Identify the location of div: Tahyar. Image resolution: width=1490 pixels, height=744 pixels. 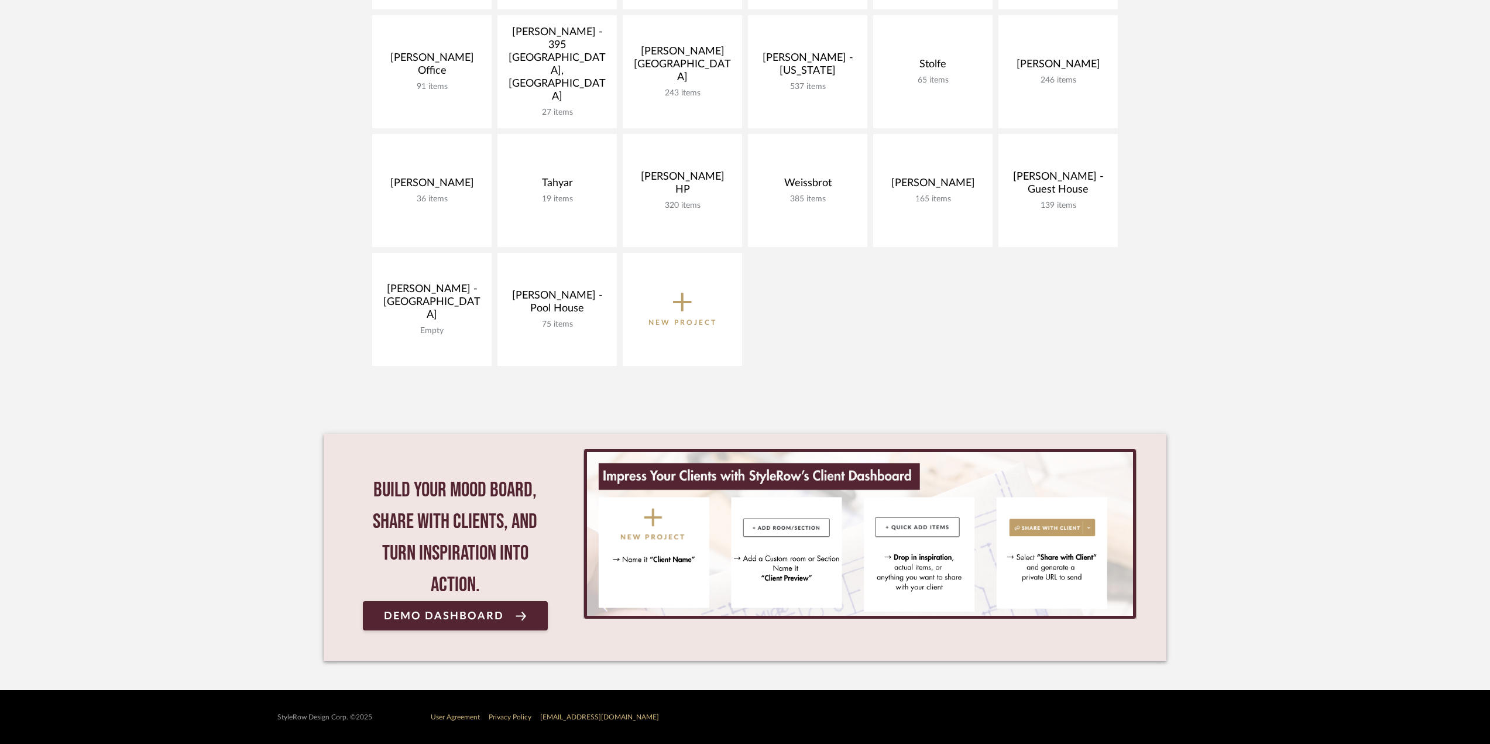
(557, 186).